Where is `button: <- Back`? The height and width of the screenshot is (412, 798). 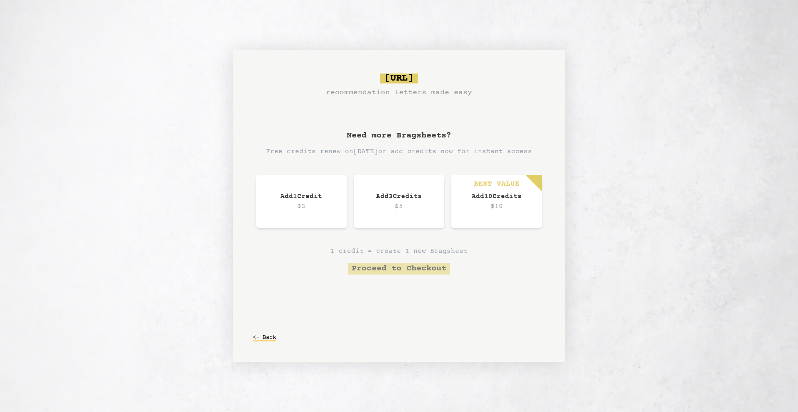
button: <- Back is located at coordinates (264, 338).